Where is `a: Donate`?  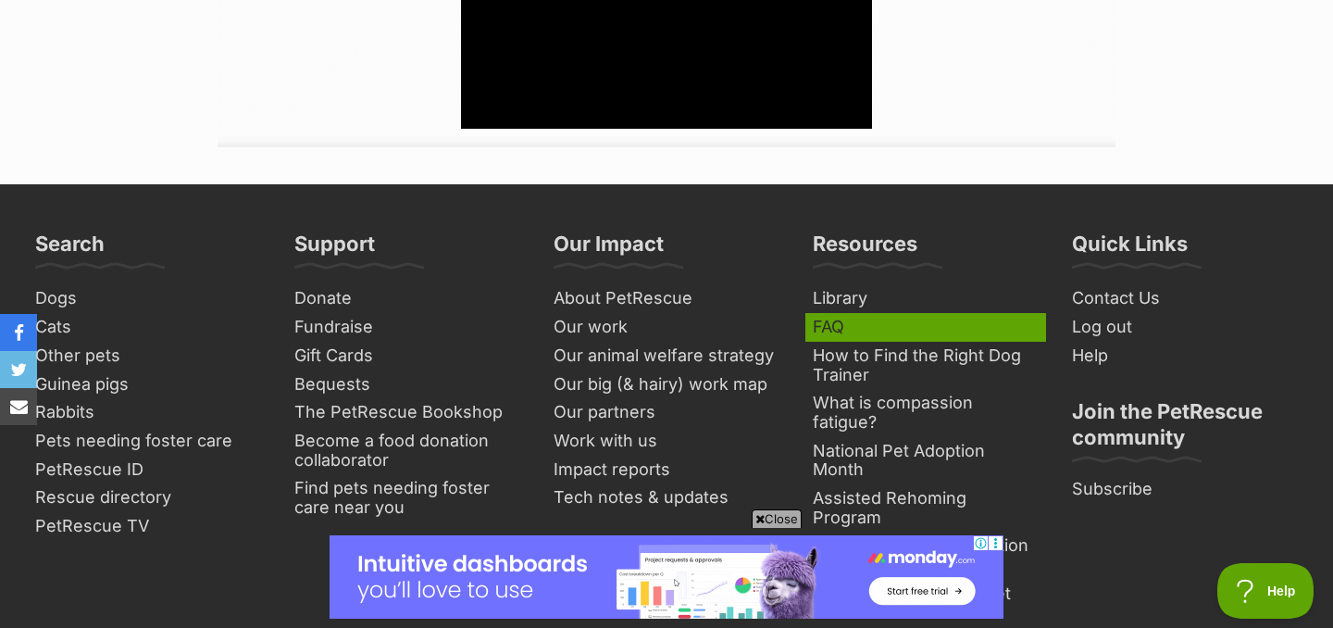 a: Donate is located at coordinates (407, 298).